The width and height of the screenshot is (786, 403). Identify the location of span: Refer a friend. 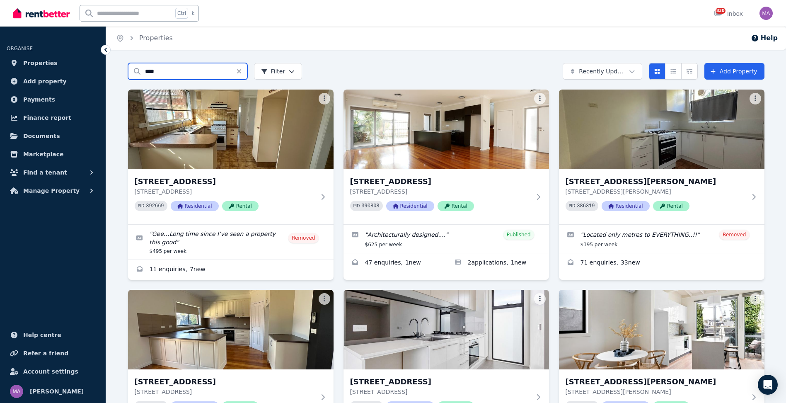
(46, 353).